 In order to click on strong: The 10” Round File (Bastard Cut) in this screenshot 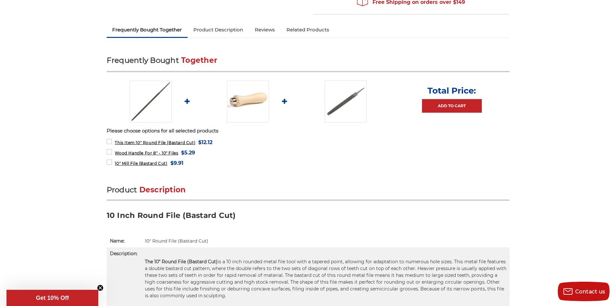, I will do `click(181, 261)`.